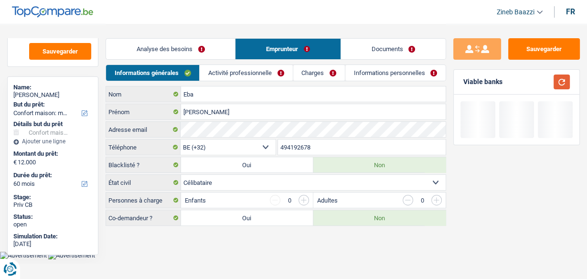  What do you see at coordinates (516, 12) in the screenshot?
I see `a: Zineb Baazzi` at bounding box center [516, 12].